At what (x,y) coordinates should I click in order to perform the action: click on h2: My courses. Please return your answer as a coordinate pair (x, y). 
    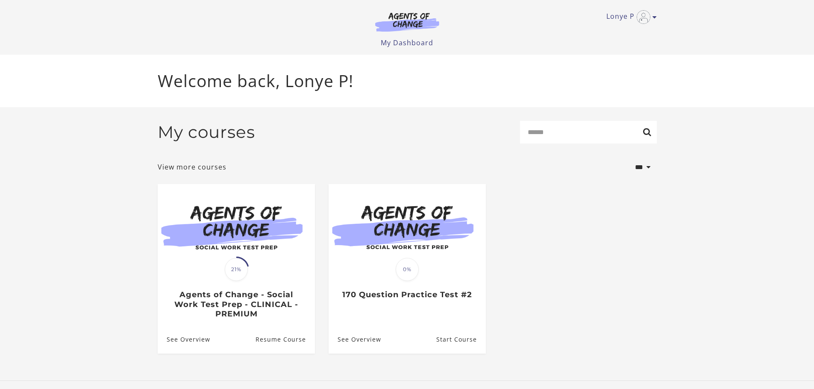
    Looking at the image, I should click on (206, 132).